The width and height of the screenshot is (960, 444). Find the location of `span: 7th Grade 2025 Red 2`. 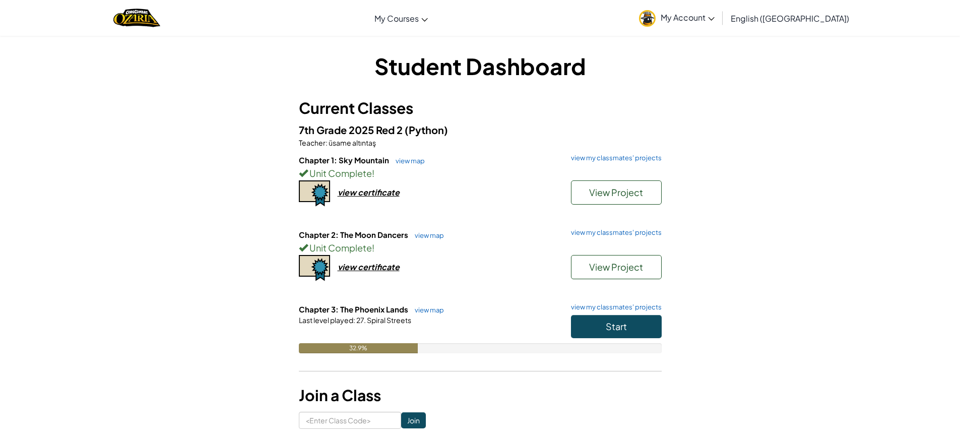

span: 7th Grade 2025 Red 2 is located at coordinates (352, 130).